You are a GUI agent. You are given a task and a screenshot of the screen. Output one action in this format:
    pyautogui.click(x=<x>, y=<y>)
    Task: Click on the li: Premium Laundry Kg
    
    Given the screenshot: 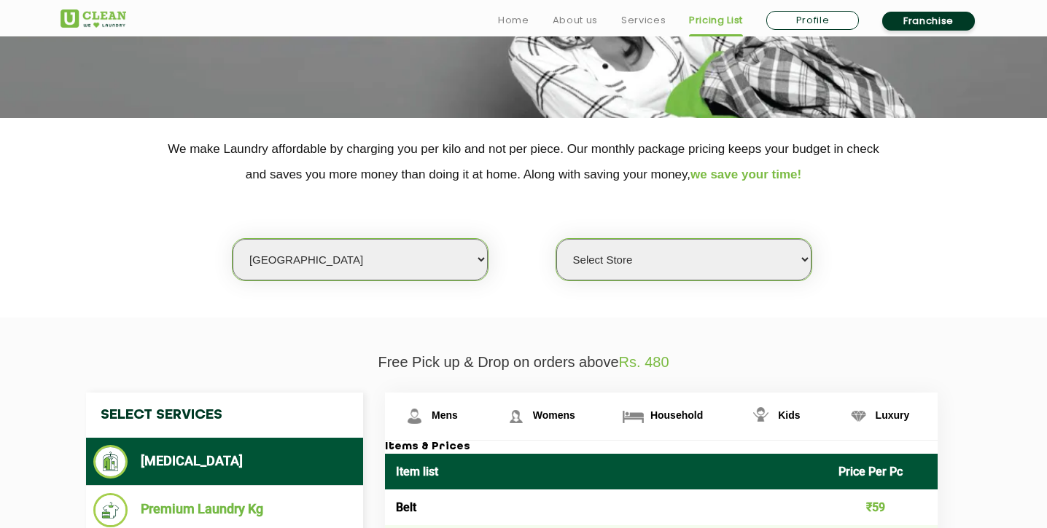 What is the action you would take?
    pyautogui.click(x=224, y=510)
    